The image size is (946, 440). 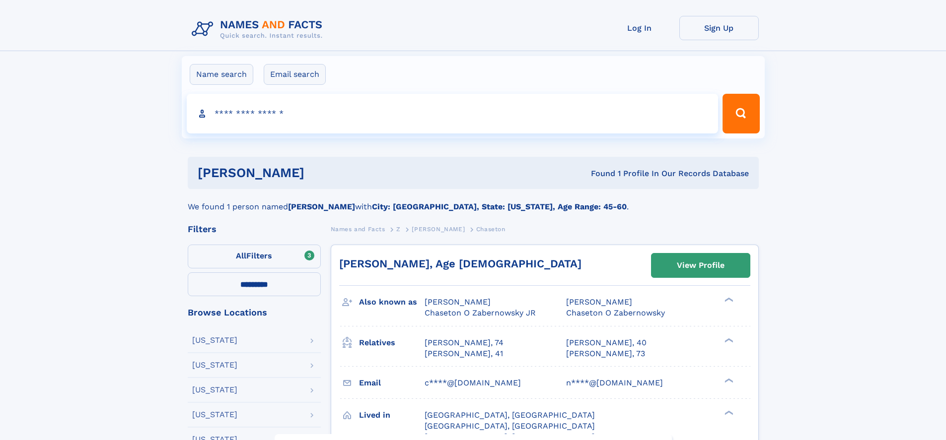 What do you see at coordinates (392, 302) in the screenshot?
I see `h3: Also known as` at bounding box center [392, 302].